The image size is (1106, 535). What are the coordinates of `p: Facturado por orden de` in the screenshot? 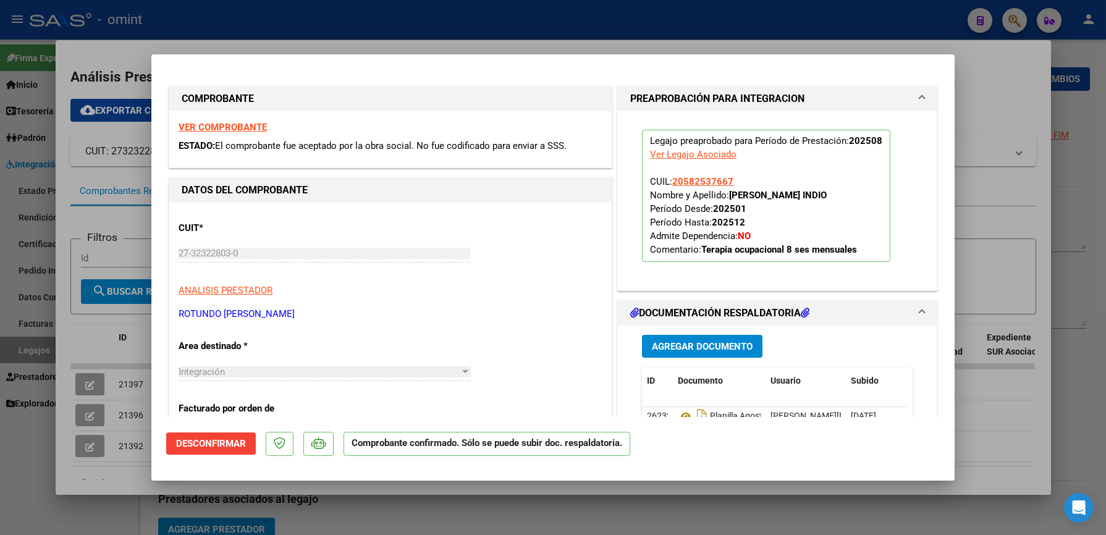 It's located at (242, 409).